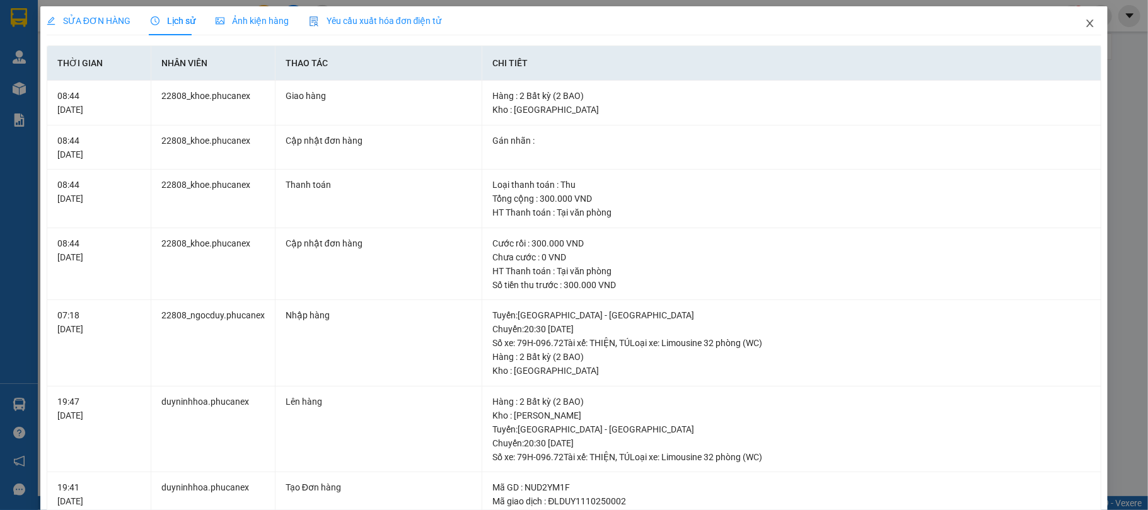 The image size is (1148, 510). I want to click on th: Chi tiết, so click(792, 63).